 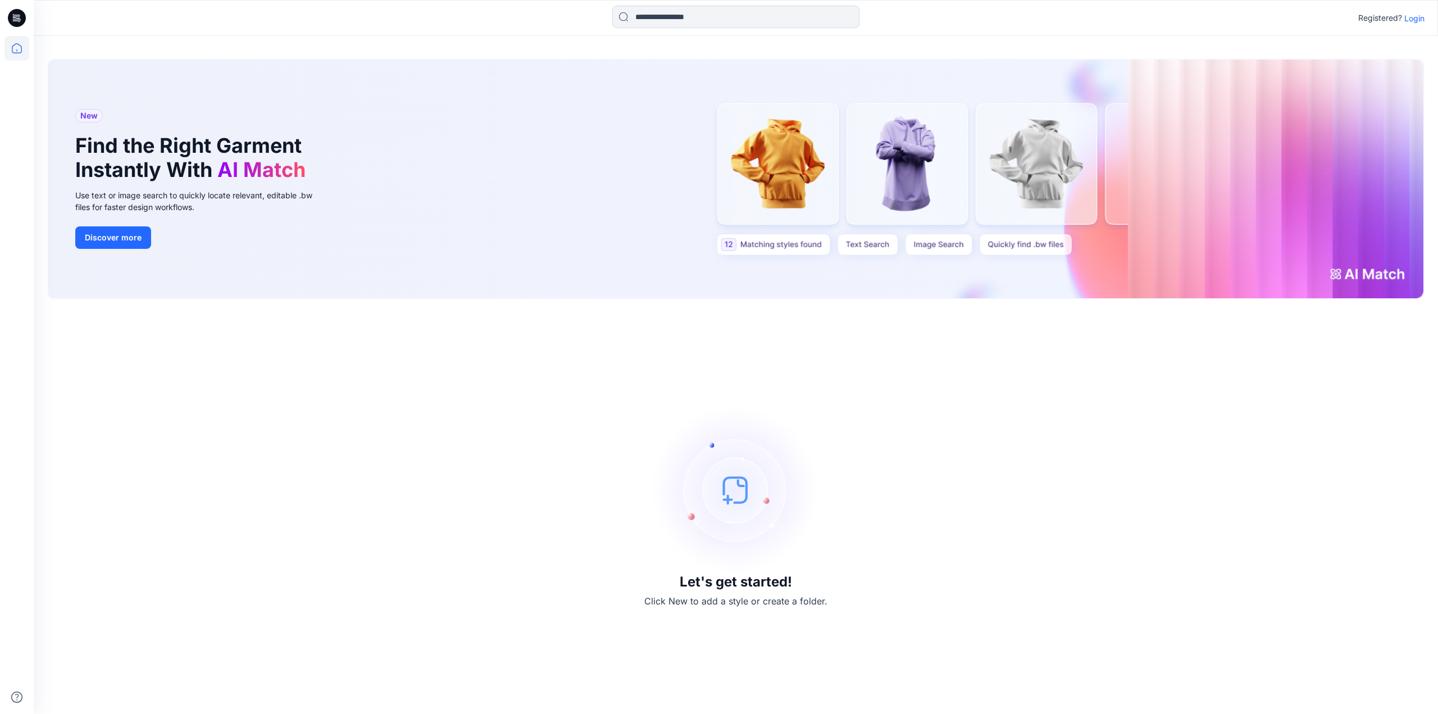 I want to click on img: empty-state-image.svg, so click(x=736, y=490).